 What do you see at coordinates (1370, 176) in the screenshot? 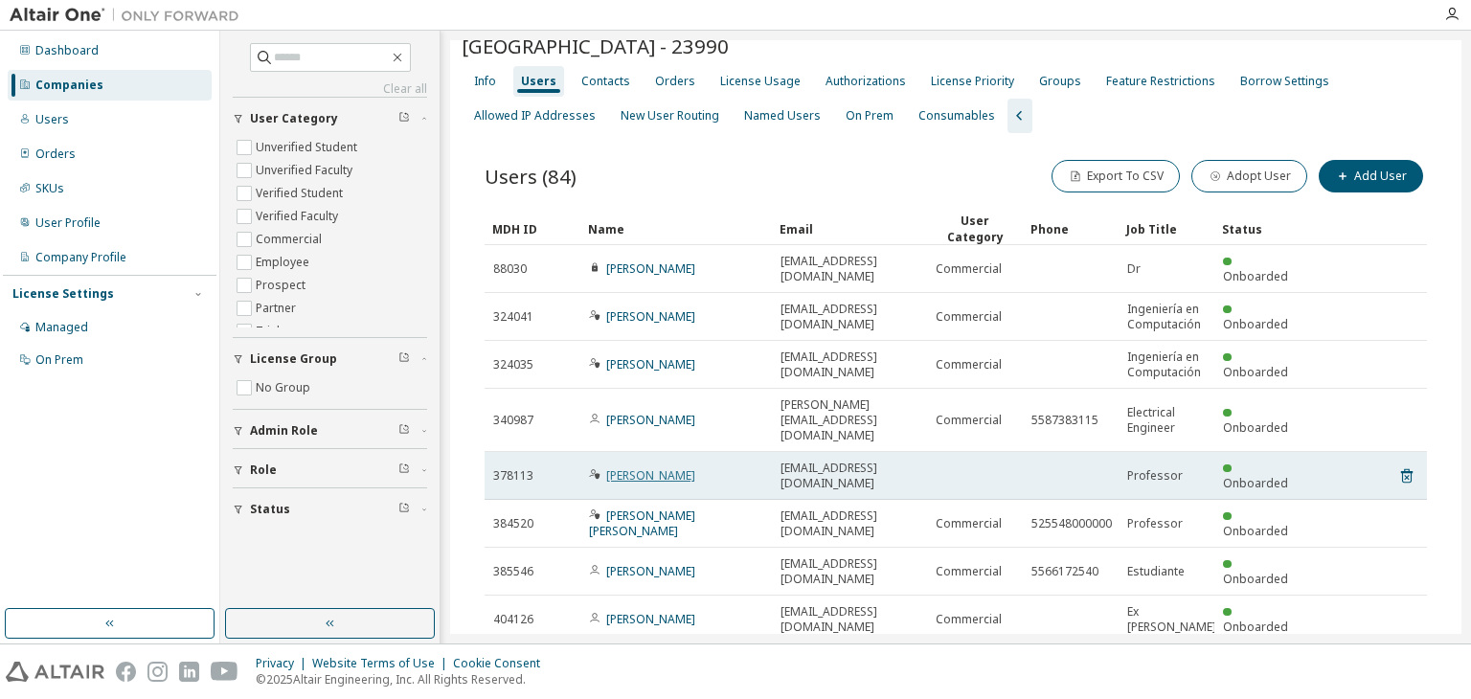
I see `button: Add User` at bounding box center [1370, 176].